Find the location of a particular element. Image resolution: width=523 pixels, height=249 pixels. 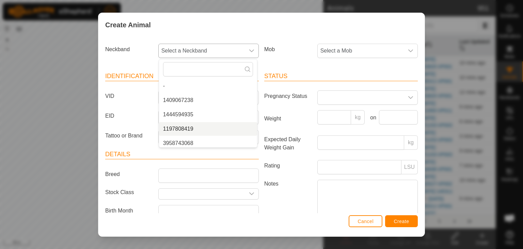

label: Expected Daily Weight Gain is located at coordinates (288, 143).